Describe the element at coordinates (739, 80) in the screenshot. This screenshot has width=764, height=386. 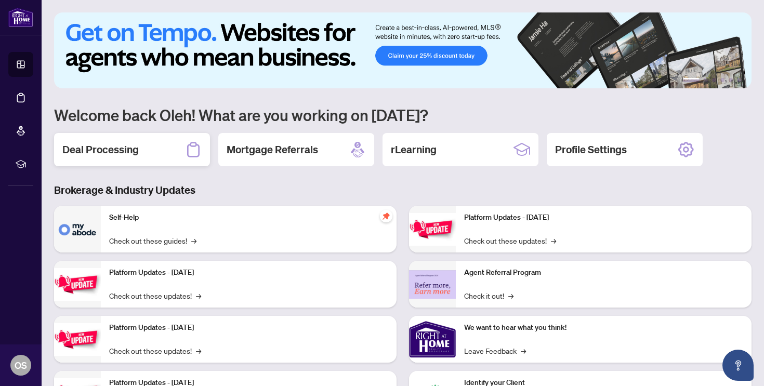
I see `button: 6` at that location.